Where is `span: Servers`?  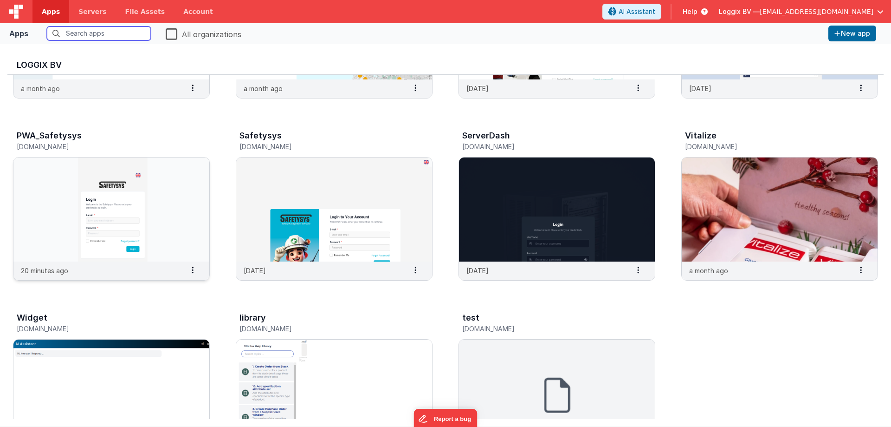
span: Servers is located at coordinates (92, 12).